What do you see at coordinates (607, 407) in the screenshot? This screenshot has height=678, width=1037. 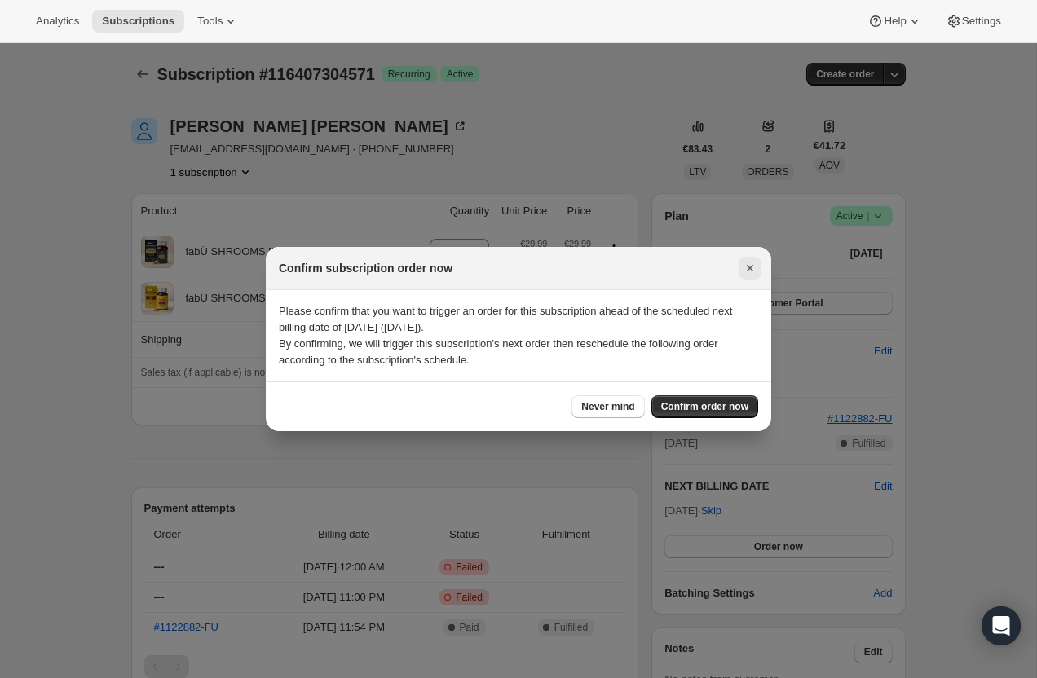 I see `button: Never mind` at bounding box center [607, 407].